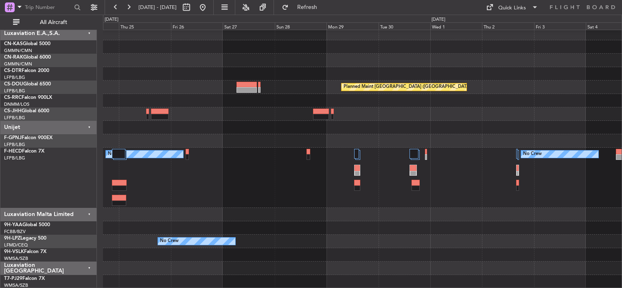 This screenshot has width=622, height=288. I want to click on a: 9H-LPZLegacy 500, so click(25, 239).